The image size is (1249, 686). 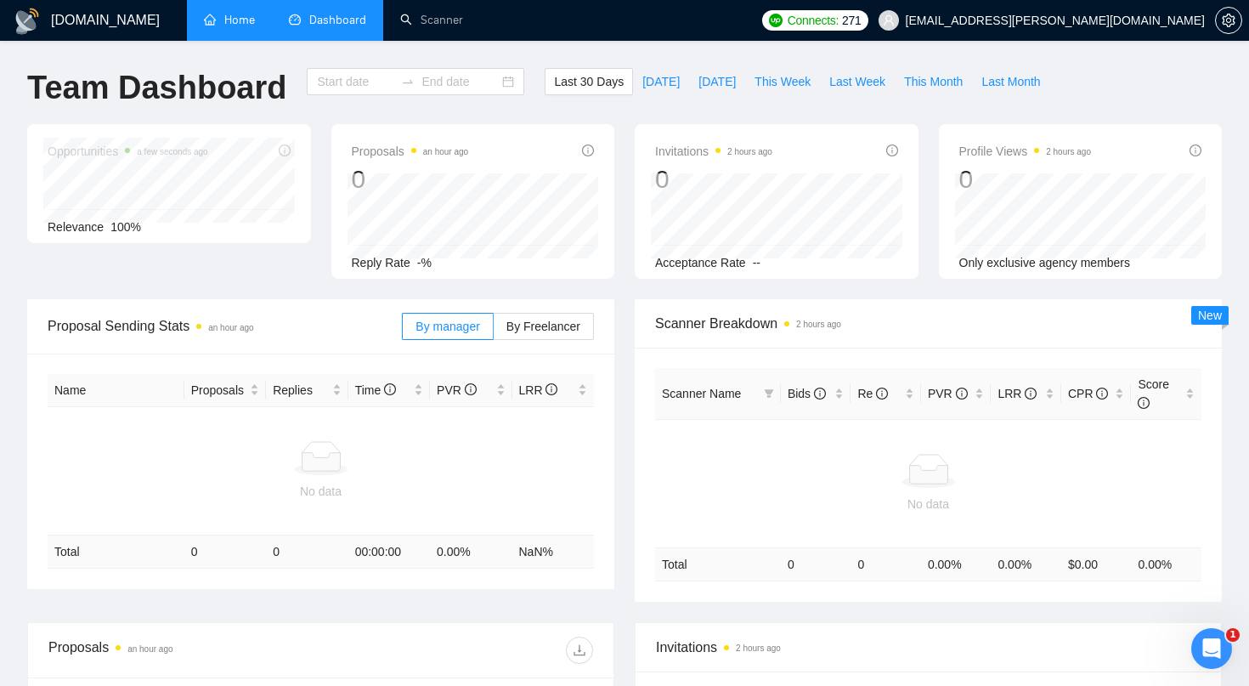 What do you see at coordinates (27, 21) in the screenshot?
I see `img: logo` at bounding box center [27, 21].